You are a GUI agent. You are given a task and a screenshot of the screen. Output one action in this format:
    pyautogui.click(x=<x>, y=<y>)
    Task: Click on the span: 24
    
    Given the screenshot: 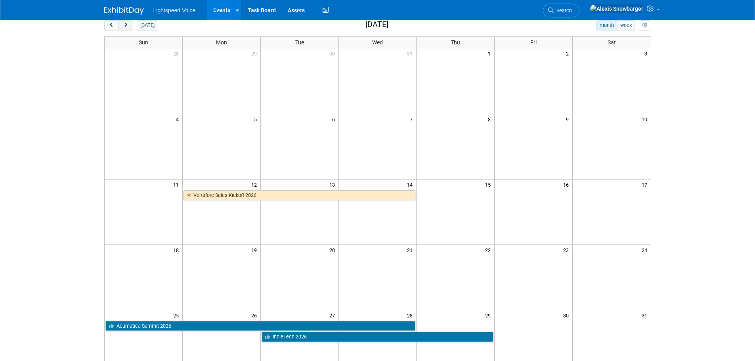 What is the action you would take?
    pyautogui.click(x=646, y=250)
    